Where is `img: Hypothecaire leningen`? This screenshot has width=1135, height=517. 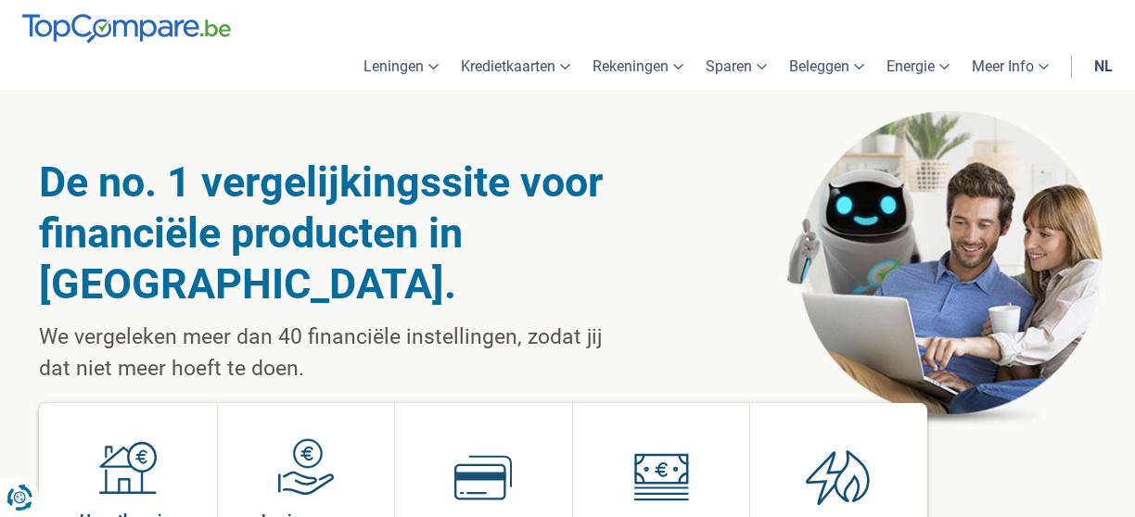 img: Hypothecaire leningen is located at coordinates (128, 467).